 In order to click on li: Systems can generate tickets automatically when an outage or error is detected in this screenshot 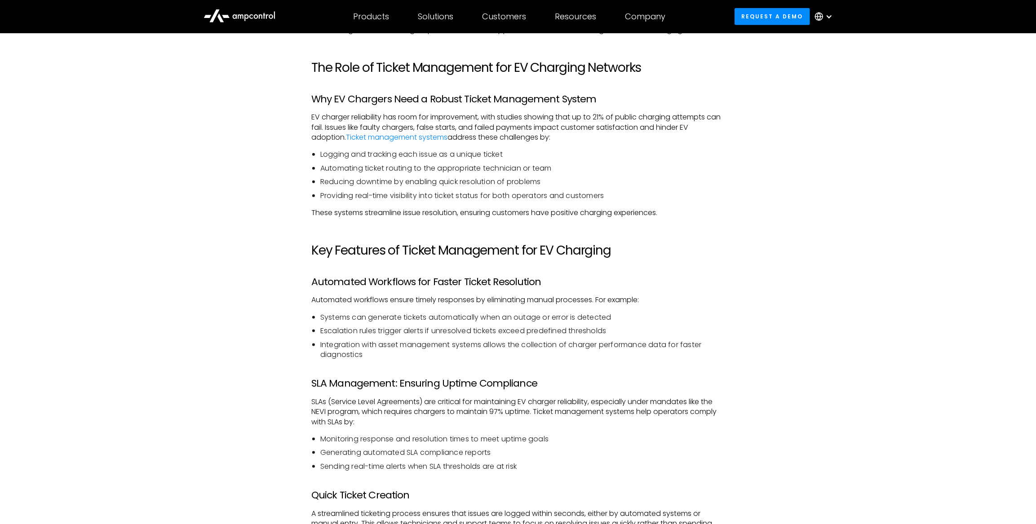, I will do `click(522, 318)`.